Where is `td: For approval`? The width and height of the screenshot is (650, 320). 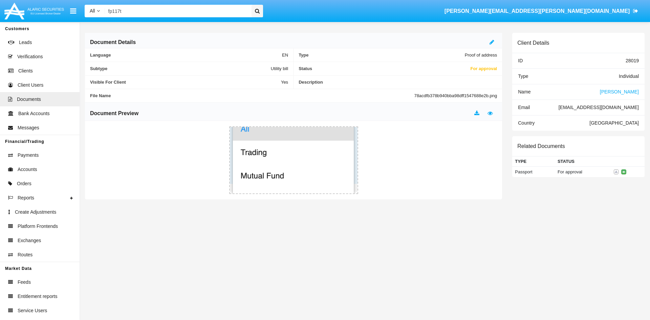
td: For approval is located at coordinates (583, 172).